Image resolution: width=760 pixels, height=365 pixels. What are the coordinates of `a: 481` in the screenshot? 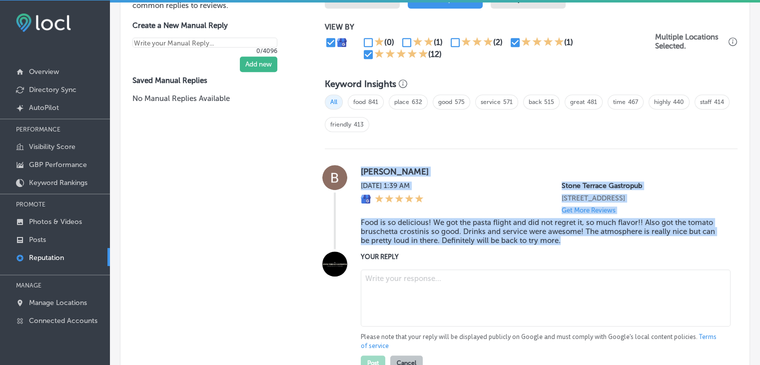 It's located at (592, 102).